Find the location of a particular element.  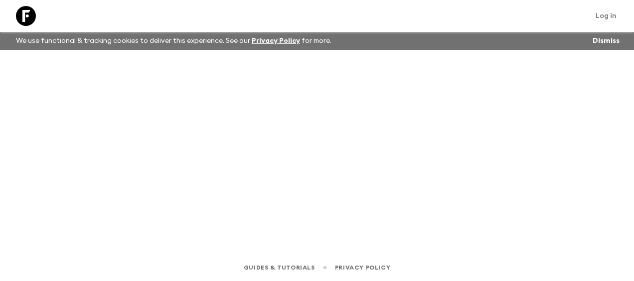

button: Dismiss is located at coordinates (606, 41).